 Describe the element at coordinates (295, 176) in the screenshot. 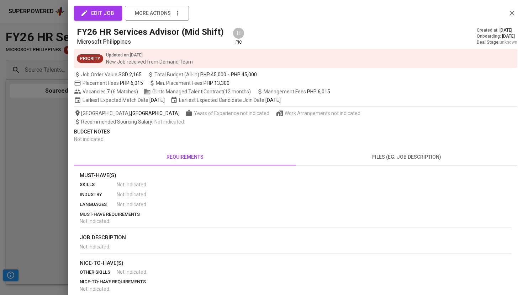

I see `p: Must-Have(s)` at that location.